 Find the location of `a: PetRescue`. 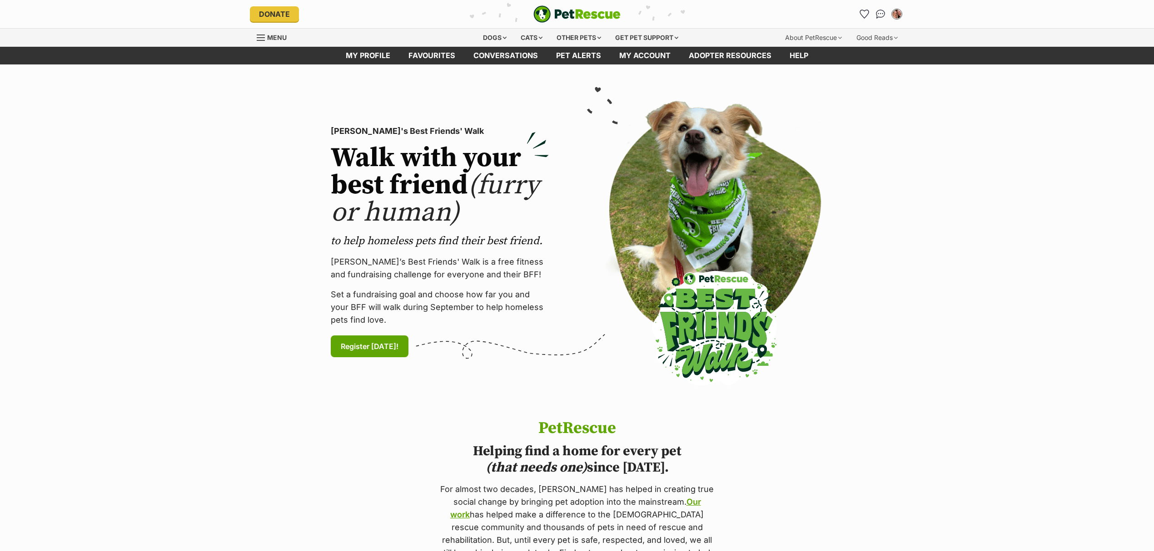

a: PetRescue is located at coordinates (577, 14).